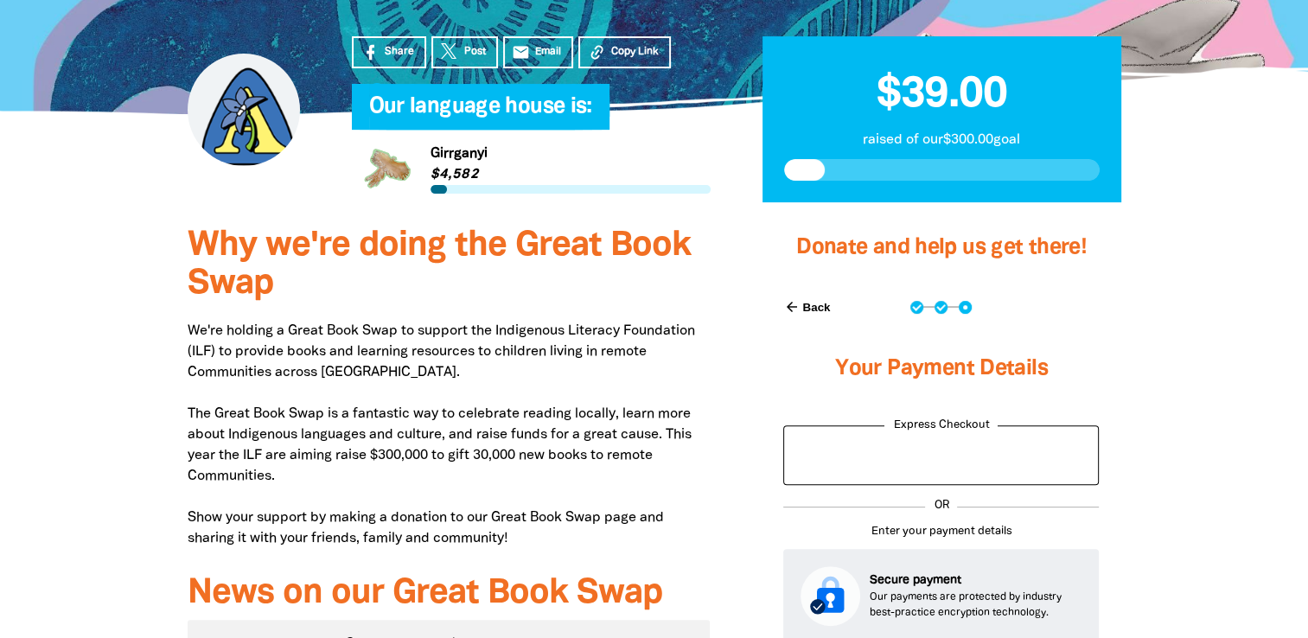 The height and width of the screenshot is (638, 1308). I want to click on button: Navigate to step 2 of 3 to enter your details, so click(941, 307).